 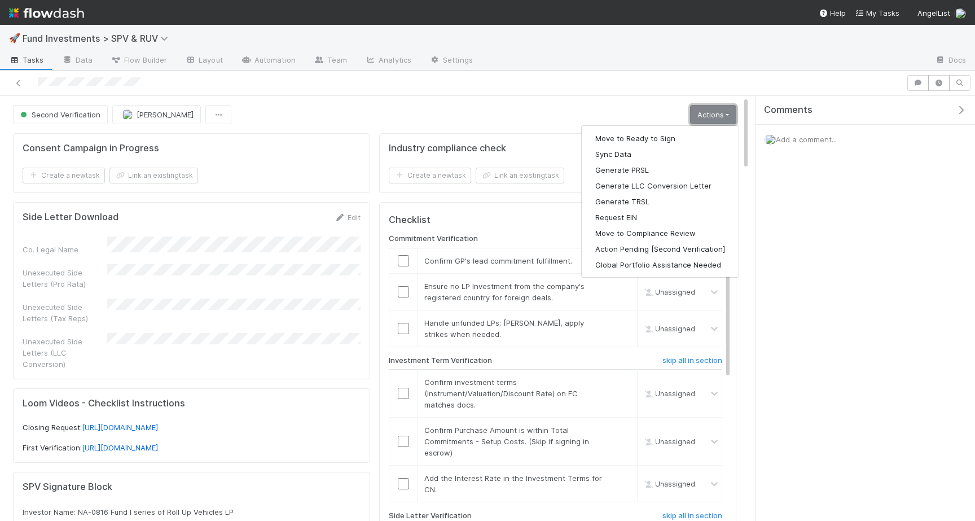 What do you see at coordinates (191, 403) in the screenshot?
I see `h5: Loom Videos - Checklist Instructions` at bounding box center [191, 403].